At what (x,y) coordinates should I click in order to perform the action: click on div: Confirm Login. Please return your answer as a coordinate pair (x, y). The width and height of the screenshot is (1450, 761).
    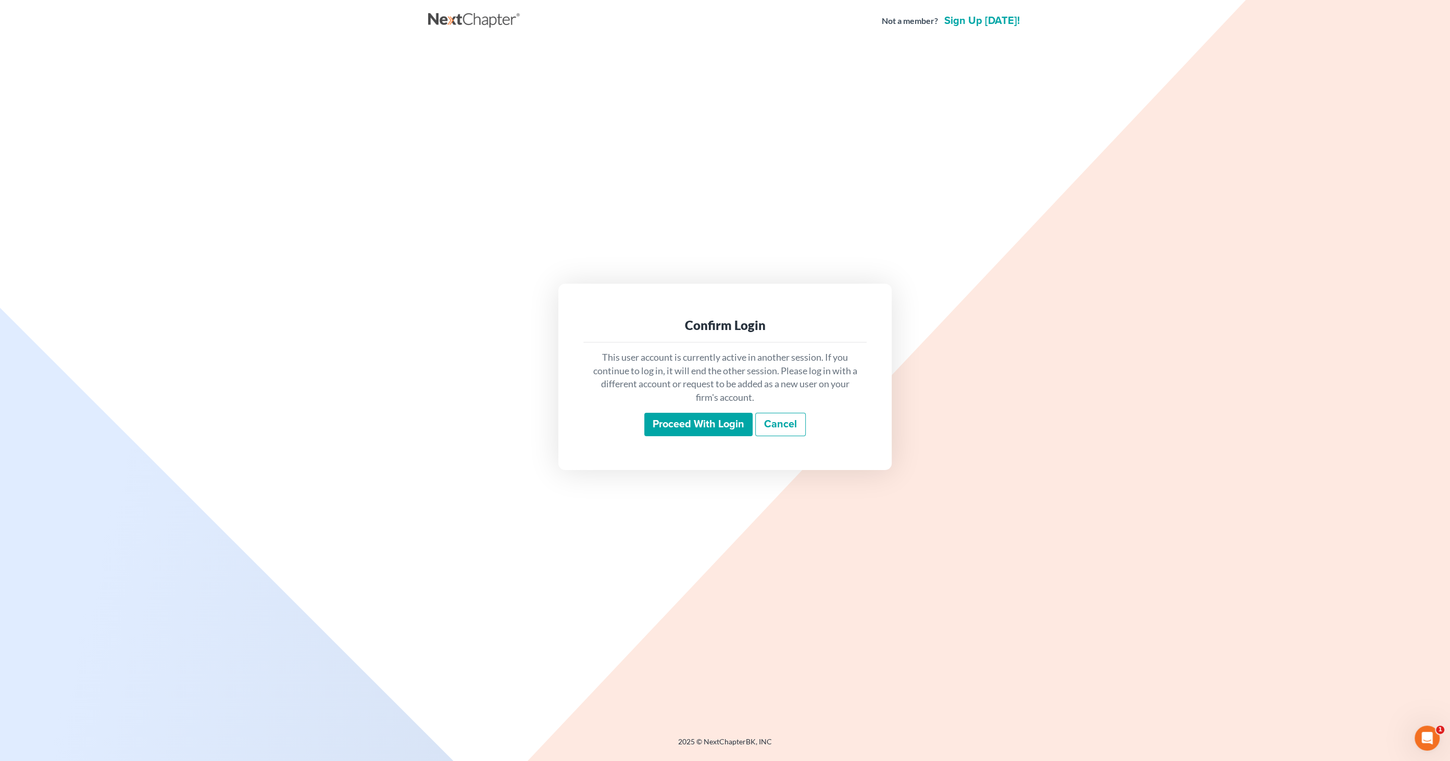
    Looking at the image, I should click on (725, 325).